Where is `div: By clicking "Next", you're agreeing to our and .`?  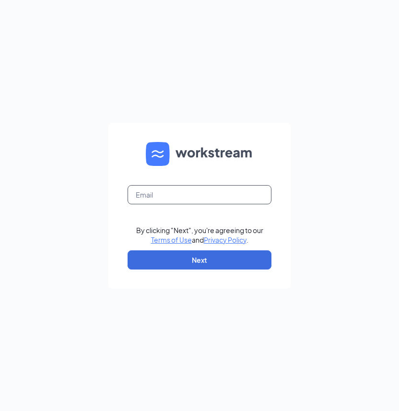
div: By clicking "Next", you're agreeing to our and . is located at coordinates (199, 235).